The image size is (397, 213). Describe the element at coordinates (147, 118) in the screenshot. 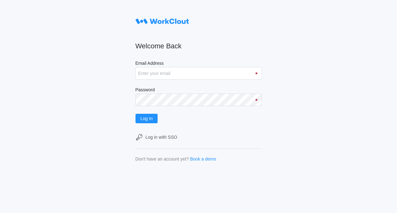

I see `span: Log In` at that location.